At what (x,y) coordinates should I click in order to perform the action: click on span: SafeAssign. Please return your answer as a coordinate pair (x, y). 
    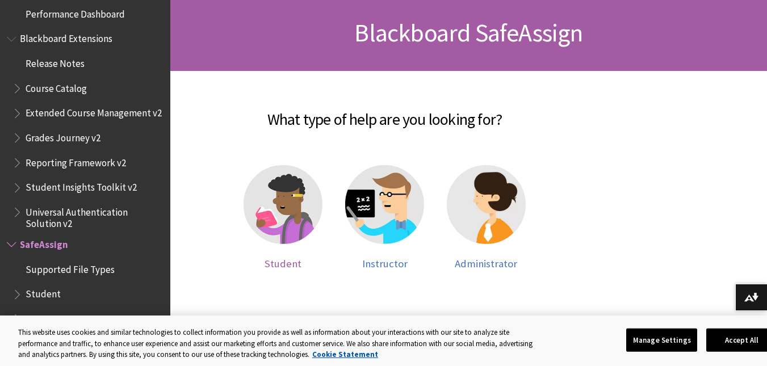
    Looking at the image, I should click on (44, 242).